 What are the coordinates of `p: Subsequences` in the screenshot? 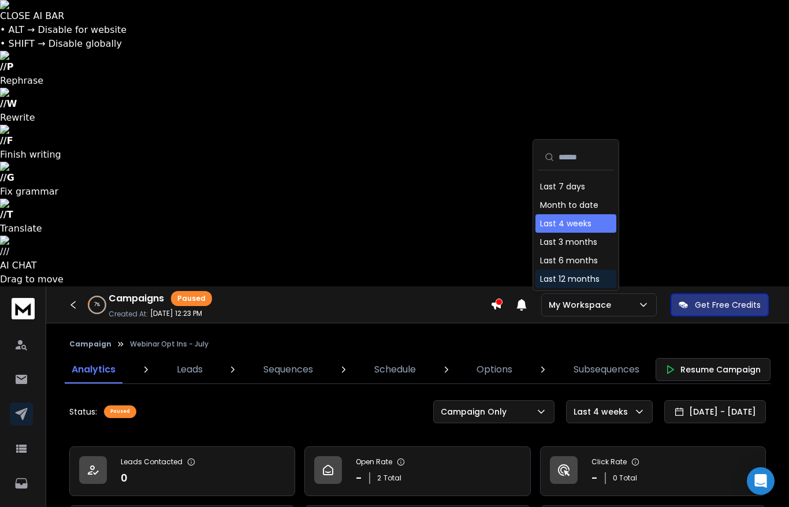 It's located at (606, 369).